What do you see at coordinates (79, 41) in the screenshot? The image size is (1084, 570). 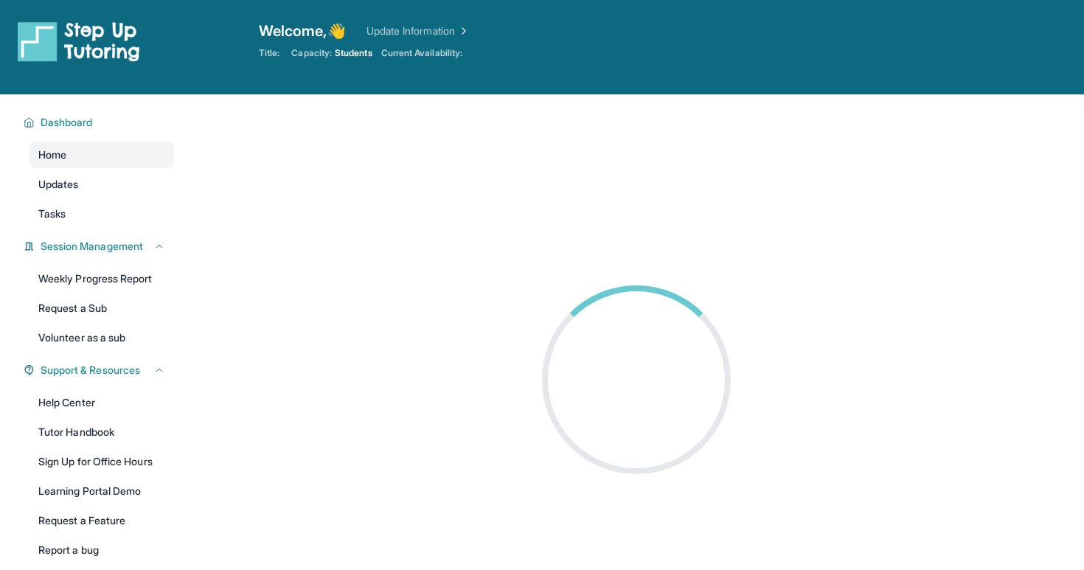 I see `img: logo` at bounding box center [79, 41].